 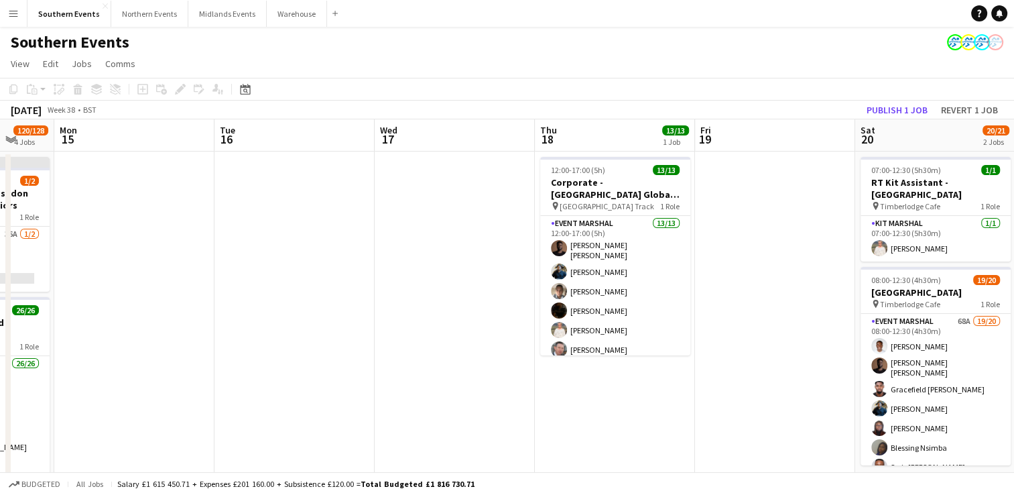 What do you see at coordinates (227, 13) in the screenshot?
I see `button: Midlands Events` at bounding box center [227, 13].